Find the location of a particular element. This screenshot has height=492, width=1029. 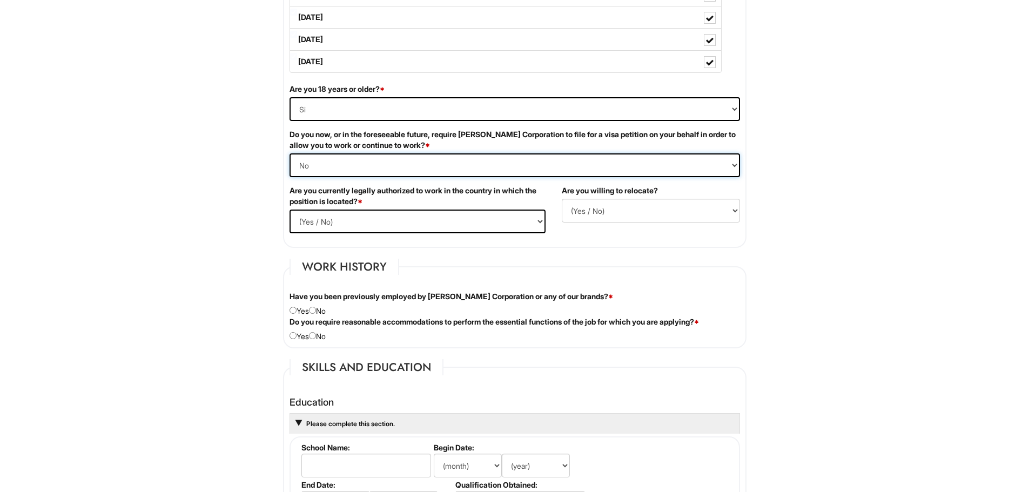

label: Are you willing to relocate? is located at coordinates (610, 191).